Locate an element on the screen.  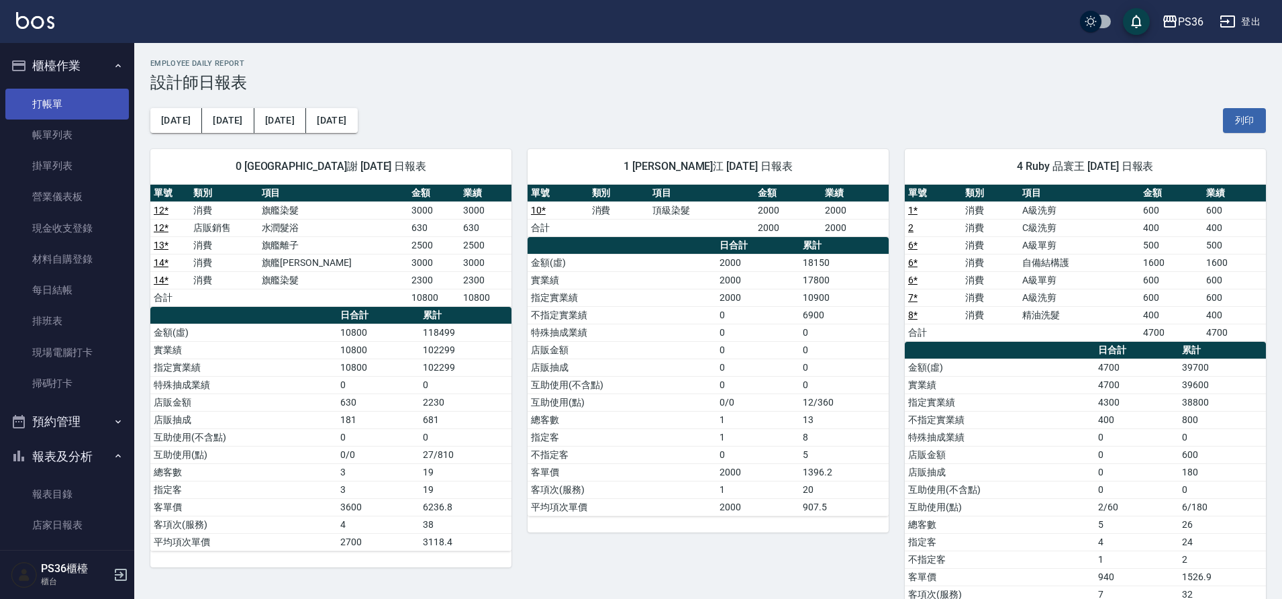
div: PS36 is located at coordinates (1190, 21).